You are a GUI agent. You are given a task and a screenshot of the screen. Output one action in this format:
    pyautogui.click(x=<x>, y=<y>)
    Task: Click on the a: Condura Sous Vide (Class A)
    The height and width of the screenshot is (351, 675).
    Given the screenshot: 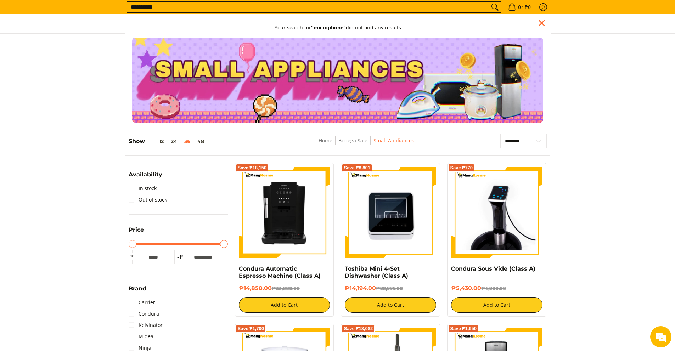 What is the action you would take?
    pyautogui.click(x=494, y=269)
    